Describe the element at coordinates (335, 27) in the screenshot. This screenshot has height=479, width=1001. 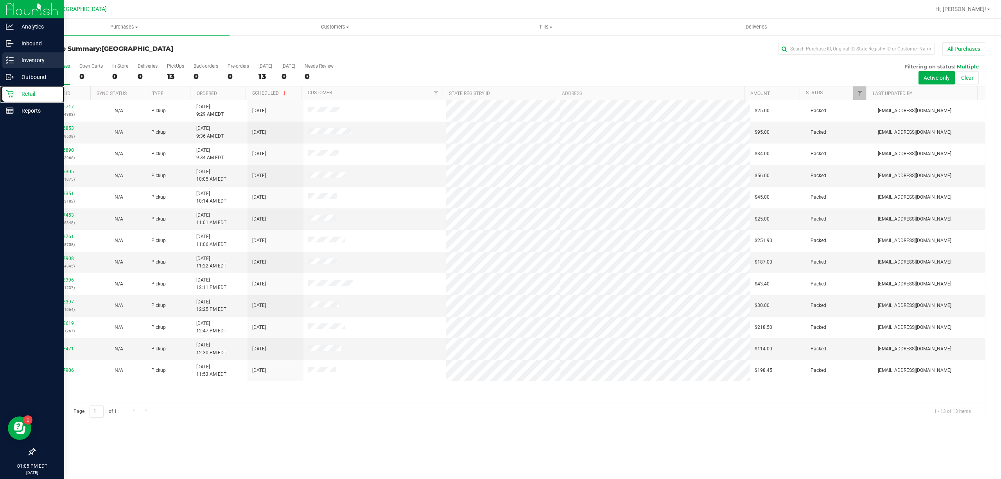
I see `a: Customers` at that location.